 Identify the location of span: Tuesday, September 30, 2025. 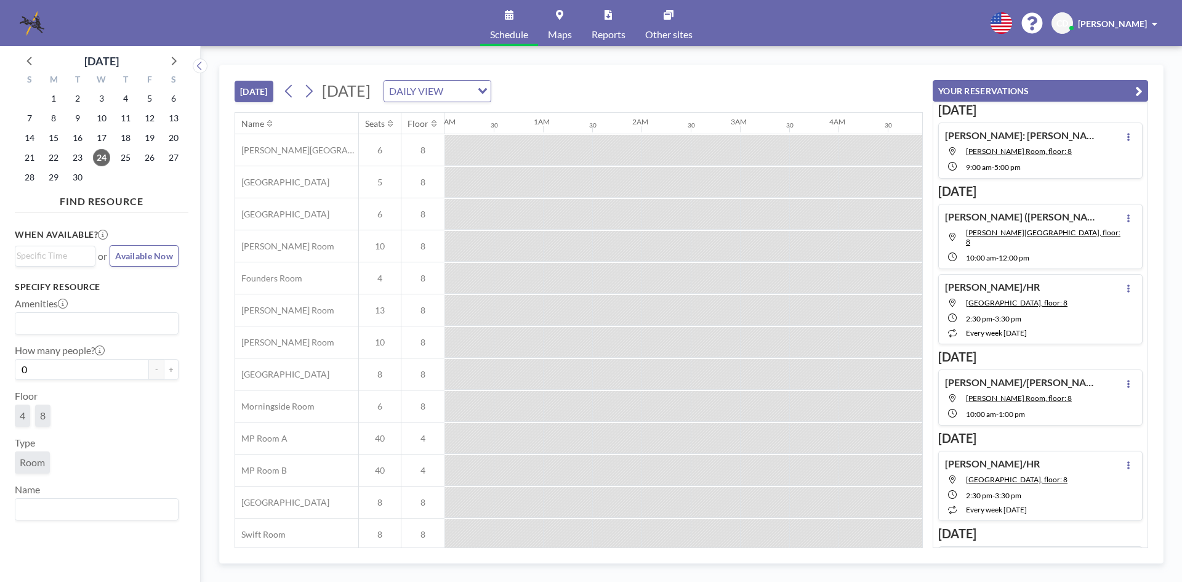
(78, 177).